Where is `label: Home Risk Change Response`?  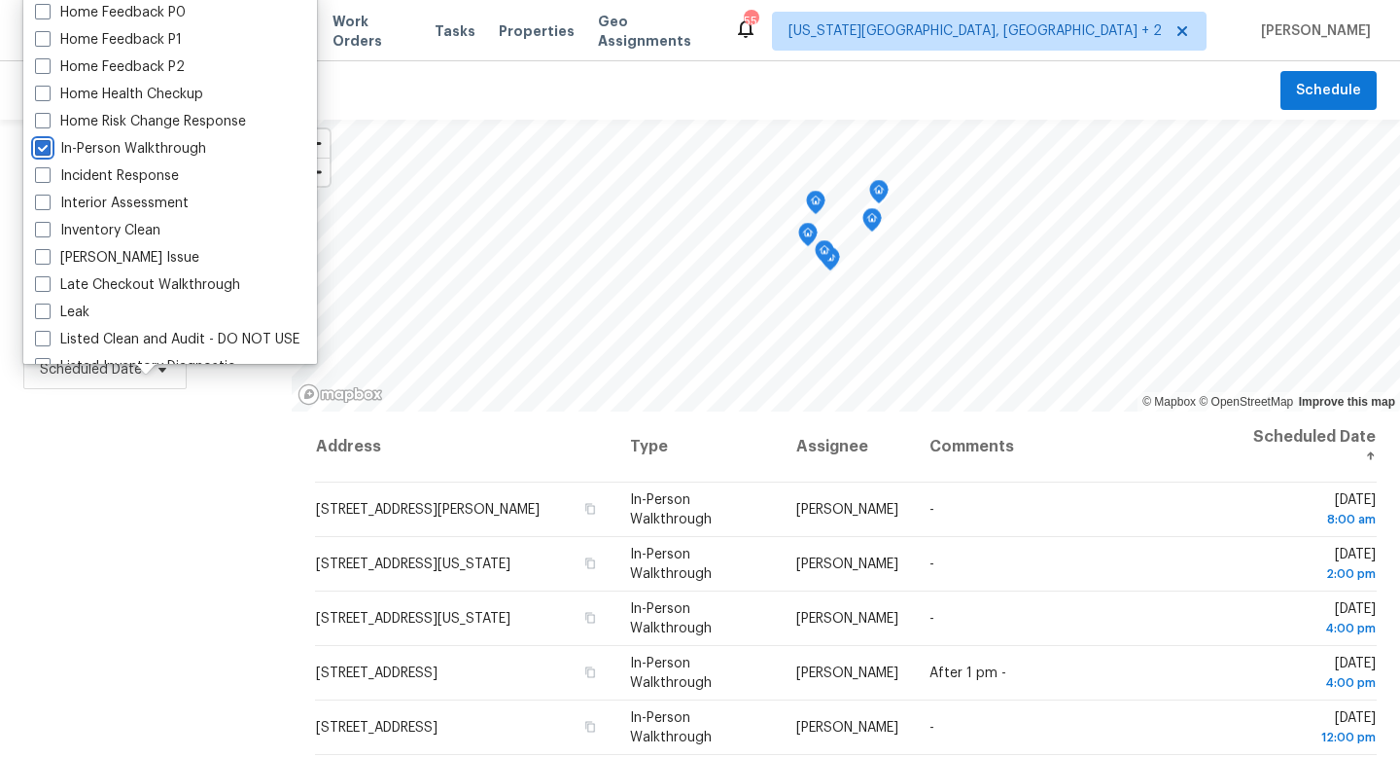 label: Home Risk Change Response is located at coordinates (140, 122).